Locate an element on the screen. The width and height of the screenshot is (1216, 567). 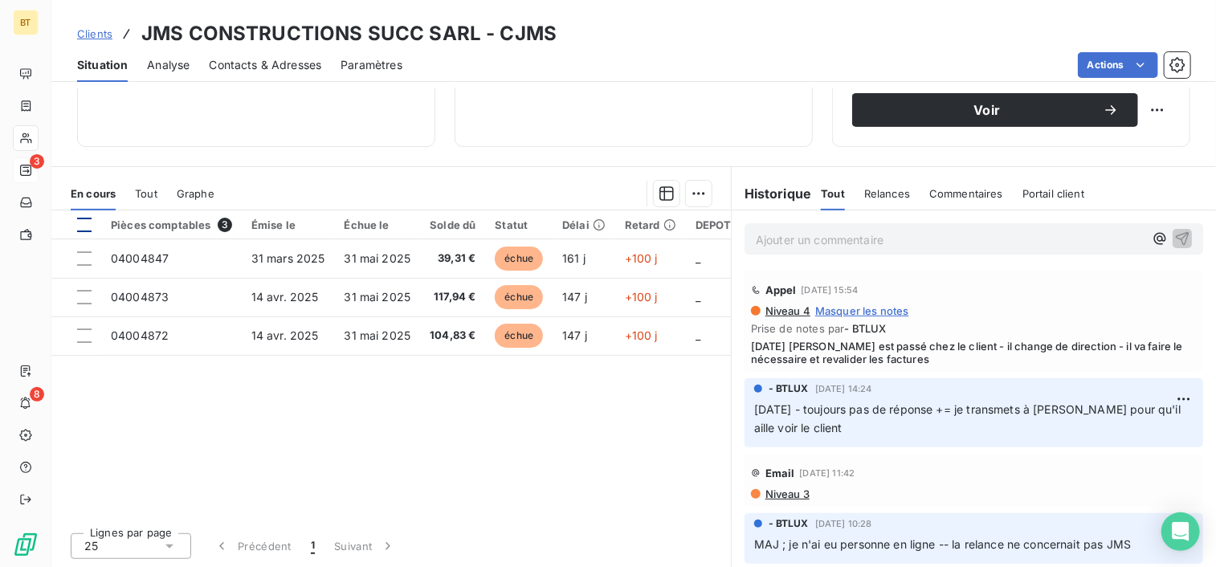
span: Appel is located at coordinates (781, 290).